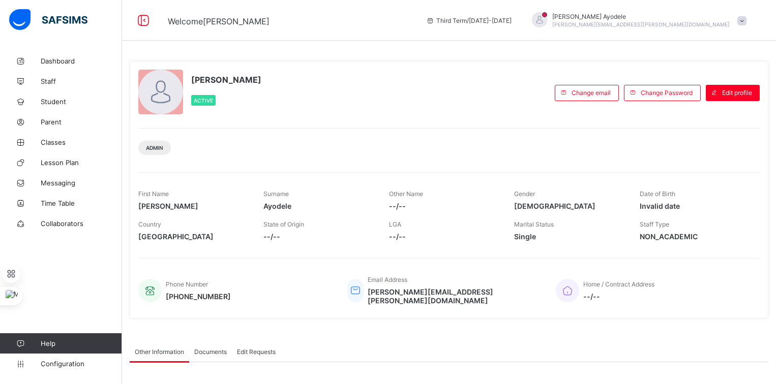  Describe the element at coordinates (284, 224) in the screenshot. I see `span: State of Origin` at that location.